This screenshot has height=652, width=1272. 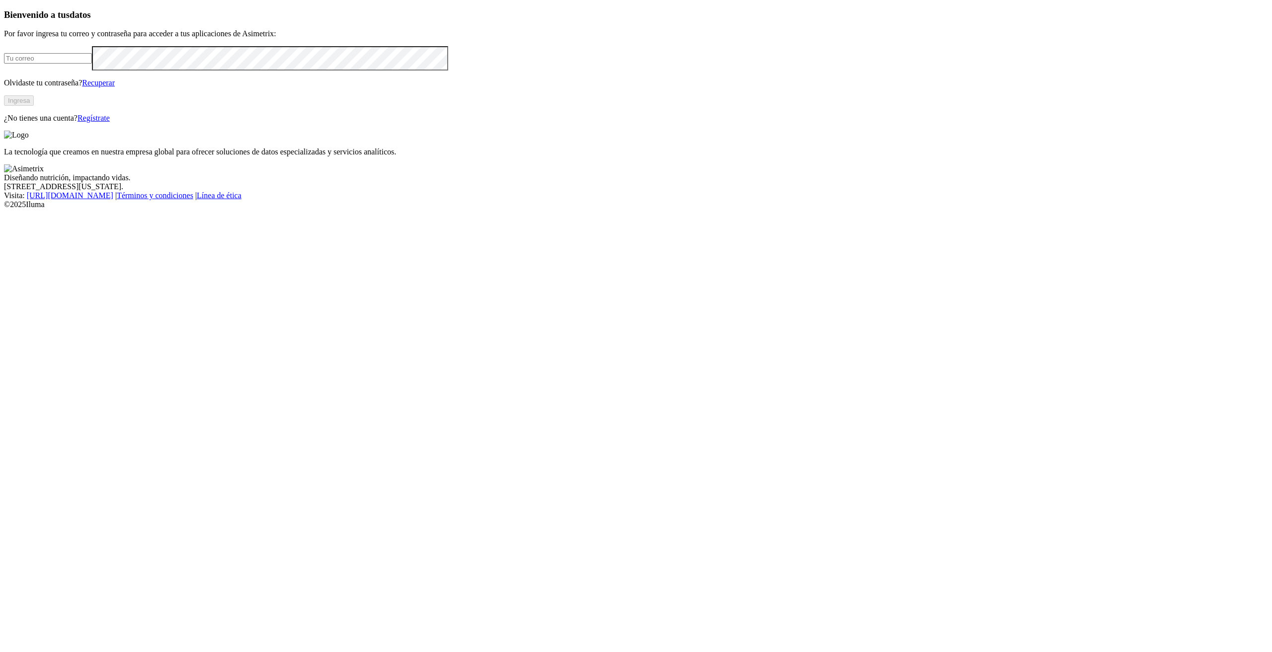 What do you see at coordinates (636, 152) in the screenshot?
I see `p: La tecnología que creamos en nuestra empresa global para ofrecer soluciones de datos especializad...` at bounding box center [636, 152].